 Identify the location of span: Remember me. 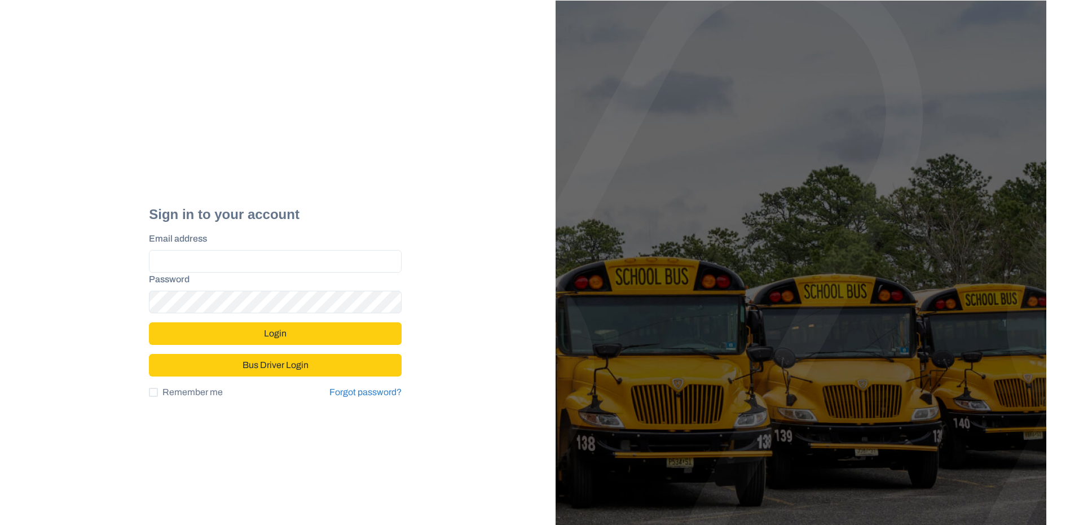
(192, 392).